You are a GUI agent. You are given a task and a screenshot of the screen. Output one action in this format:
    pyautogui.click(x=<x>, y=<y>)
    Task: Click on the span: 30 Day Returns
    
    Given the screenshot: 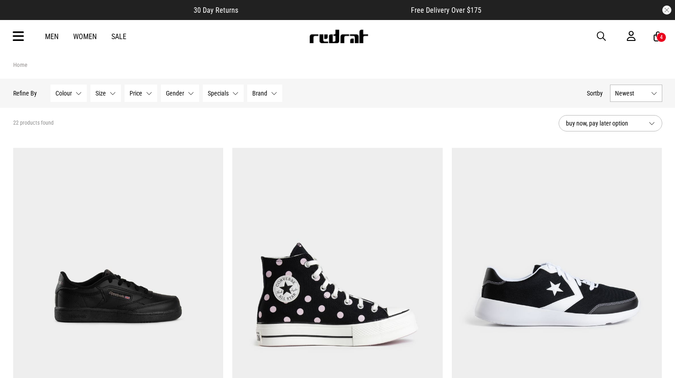 What is the action you would take?
    pyautogui.click(x=216, y=10)
    